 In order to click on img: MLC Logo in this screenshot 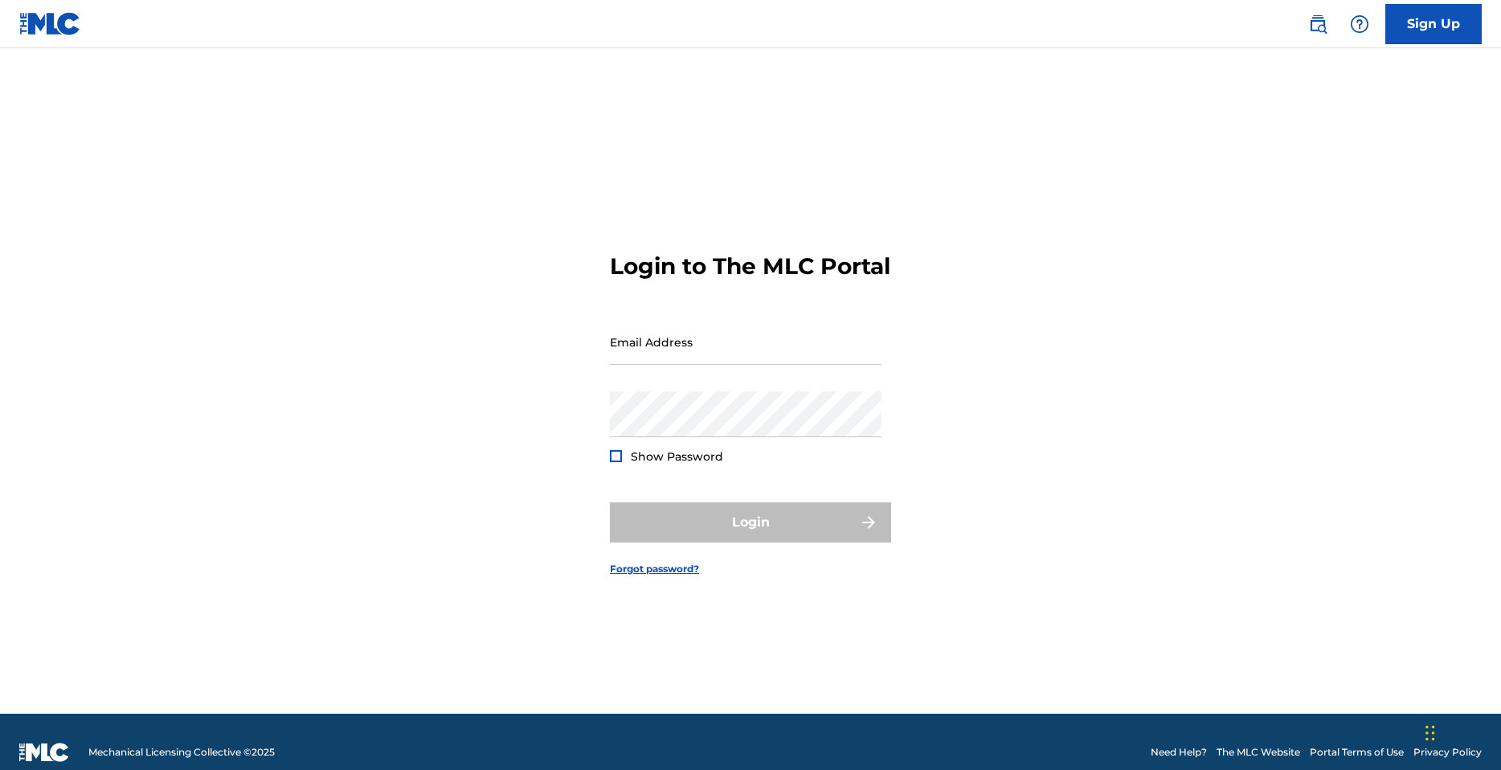, I will do `click(50, 23)`.